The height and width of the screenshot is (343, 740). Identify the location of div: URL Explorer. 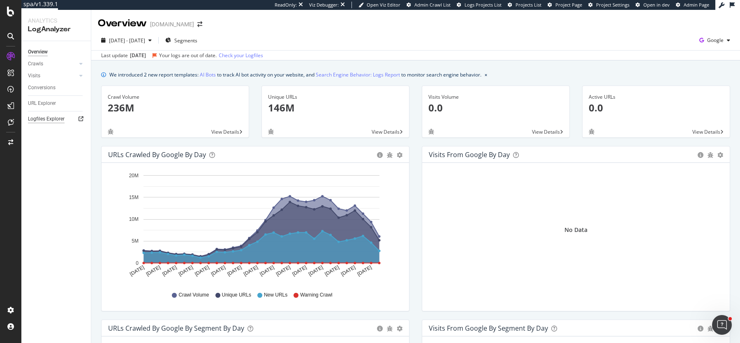
(42, 103).